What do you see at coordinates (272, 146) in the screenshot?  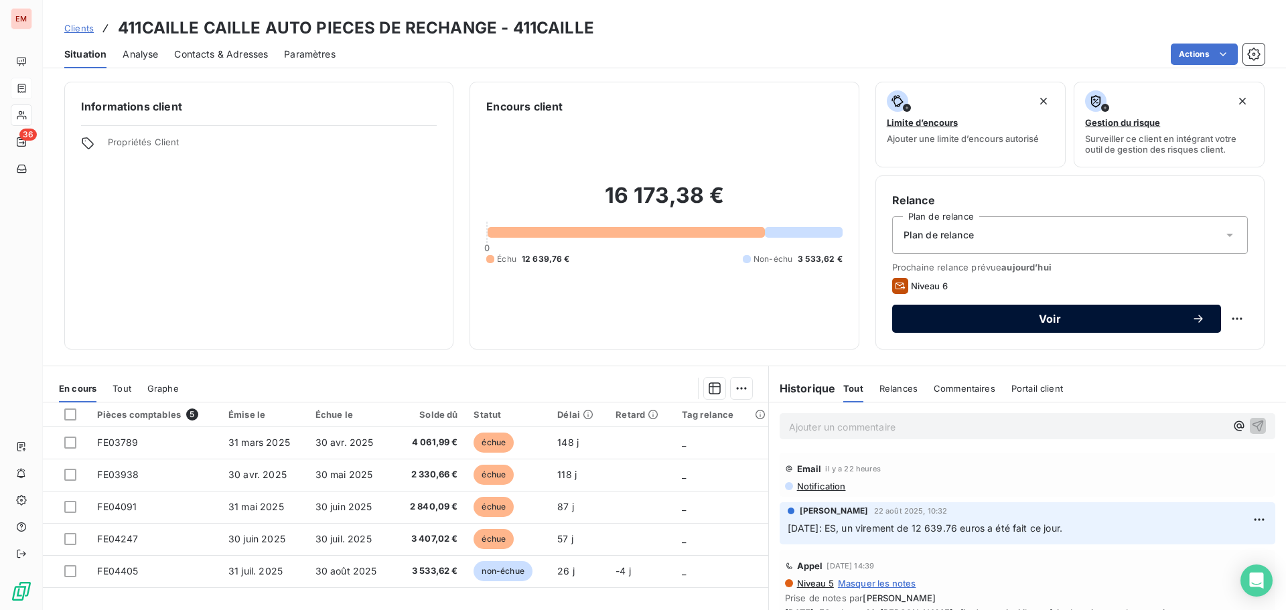 I see `span: Propriétés Client` at bounding box center [272, 146].